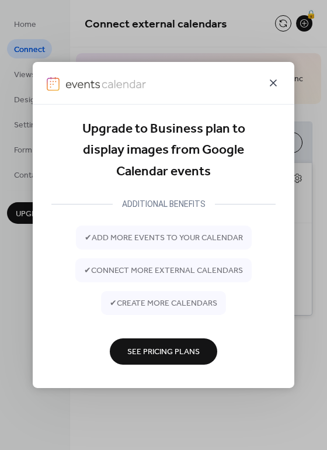  I want to click on div: ADDITIONAL BENEFITS, so click(164, 204).